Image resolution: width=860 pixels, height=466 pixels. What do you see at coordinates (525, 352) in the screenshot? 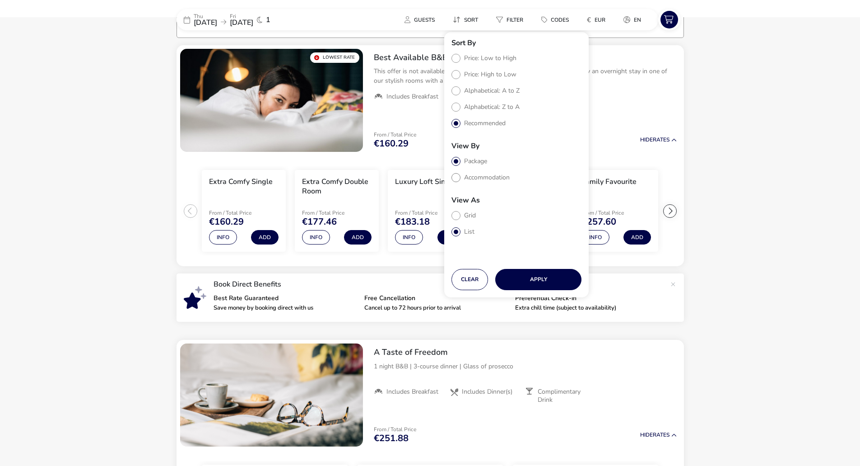
I see `h2: A Taste of Freedom` at bounding box center [525, 352].